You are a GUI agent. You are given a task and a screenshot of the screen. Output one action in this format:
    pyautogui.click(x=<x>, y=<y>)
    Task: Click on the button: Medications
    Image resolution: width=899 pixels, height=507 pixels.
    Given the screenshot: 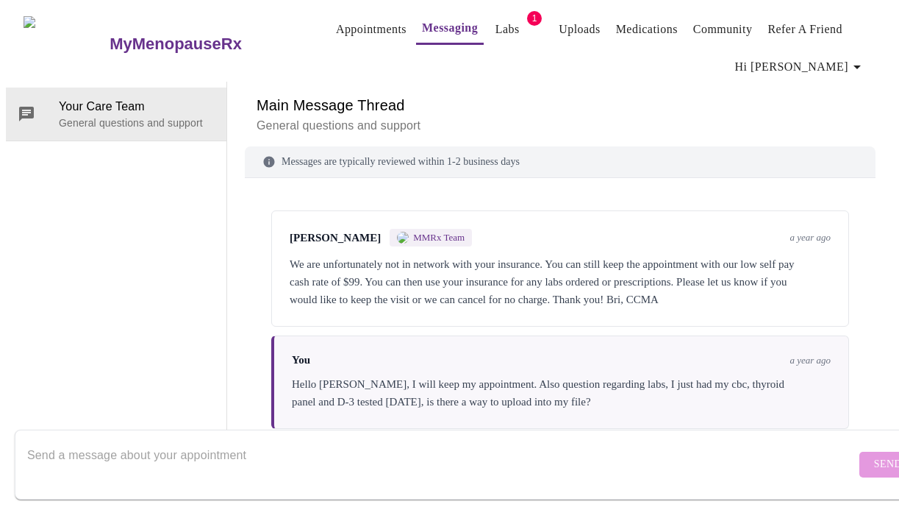 What is the action you would take?
    pyautogui.click(x=647, y=29)
    